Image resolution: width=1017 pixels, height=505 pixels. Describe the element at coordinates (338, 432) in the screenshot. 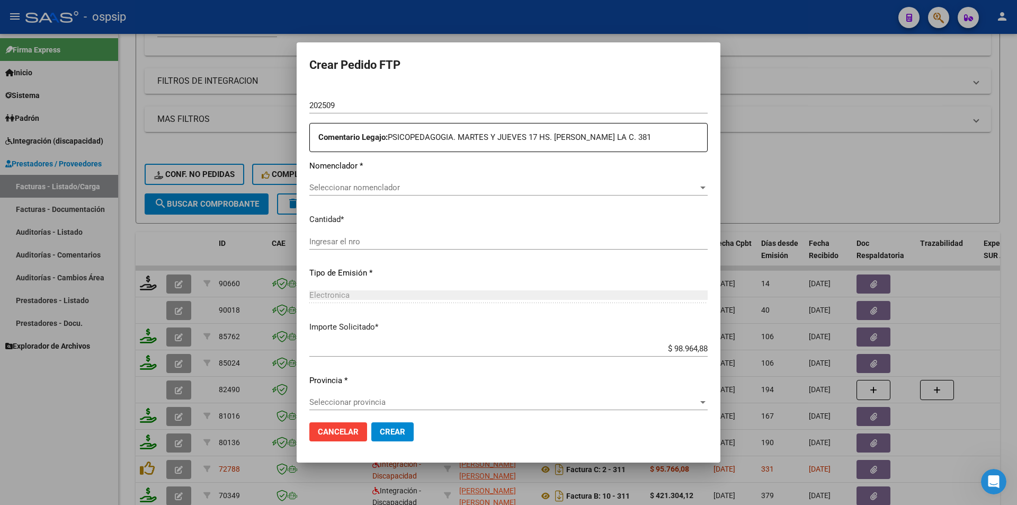

I see `span: Cancelar` at that location.